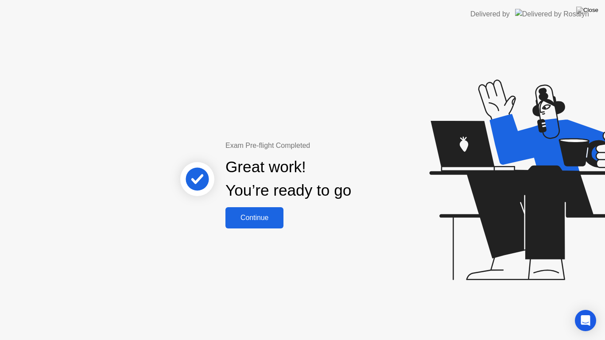 This screenshot has height=340, width=605. Describe the element at coordinates (288, 179) in the screenshot. I see `div: Great work! You’re ready to go` at that location.